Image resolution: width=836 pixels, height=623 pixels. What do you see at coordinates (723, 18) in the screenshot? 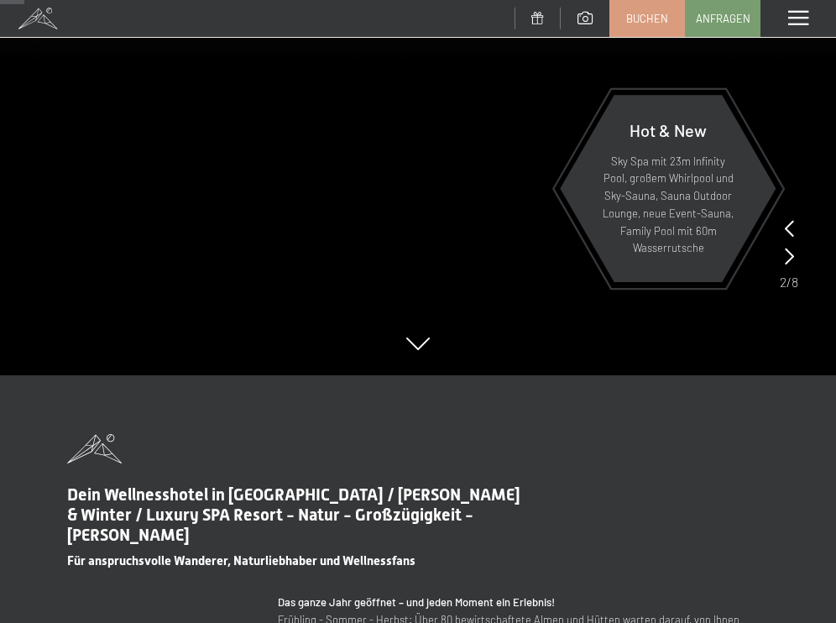
I see `span: Anfragen` at bounding box center [723, 18].